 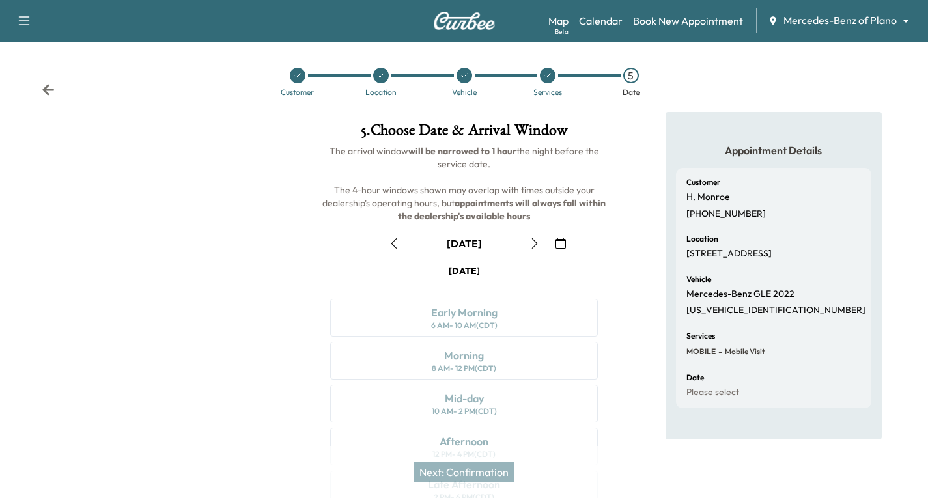 I want to click on h6: Vehicle, so click(x=699, y=279).